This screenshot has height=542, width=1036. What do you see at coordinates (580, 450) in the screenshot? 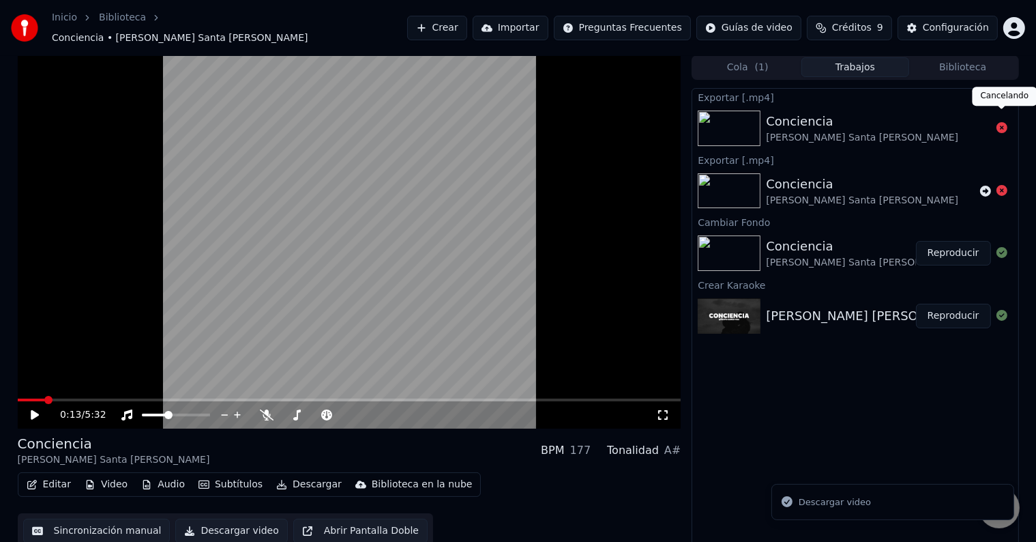
I see `div: 177` at bounding box center [580, 450].